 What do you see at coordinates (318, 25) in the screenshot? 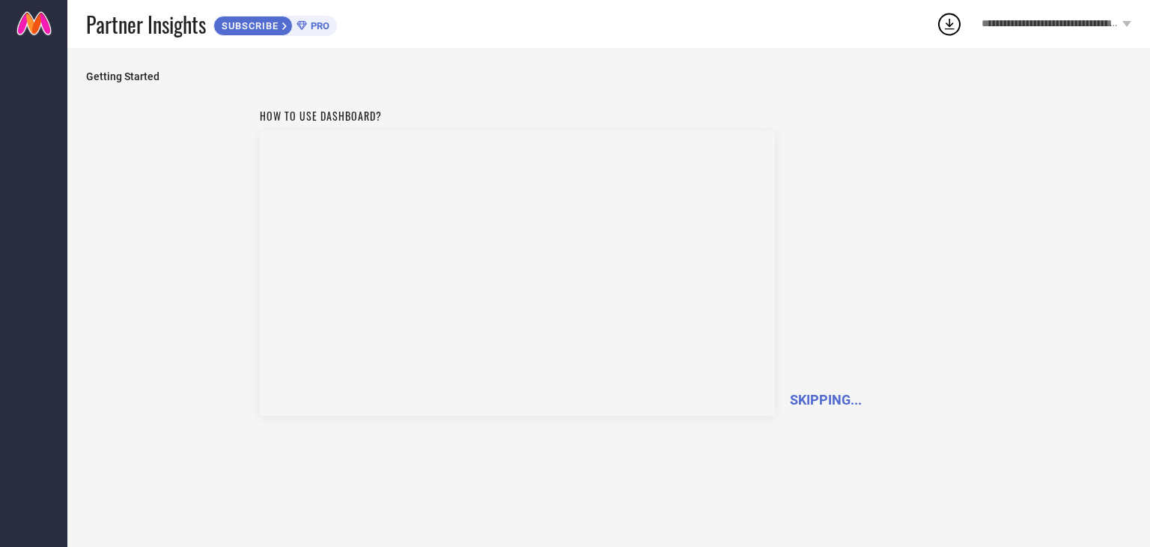
I see `span: PRO` at bounding box center [318, 25].